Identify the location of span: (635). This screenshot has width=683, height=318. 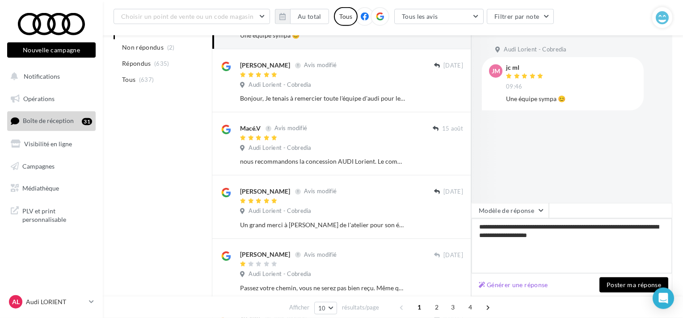
(162, 63).